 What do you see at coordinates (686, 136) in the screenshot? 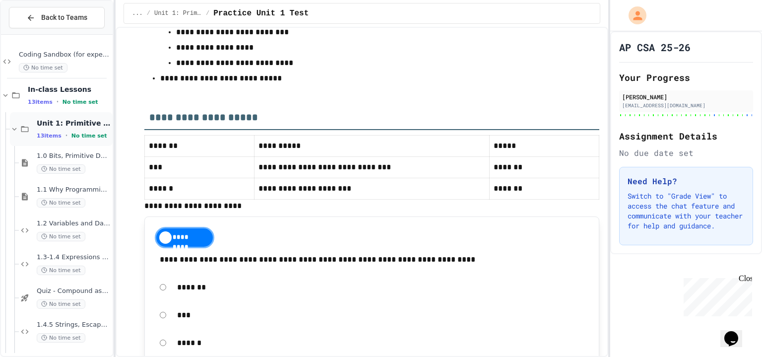
I see `h2: Assignment Details` at bounding box center [686, 136].